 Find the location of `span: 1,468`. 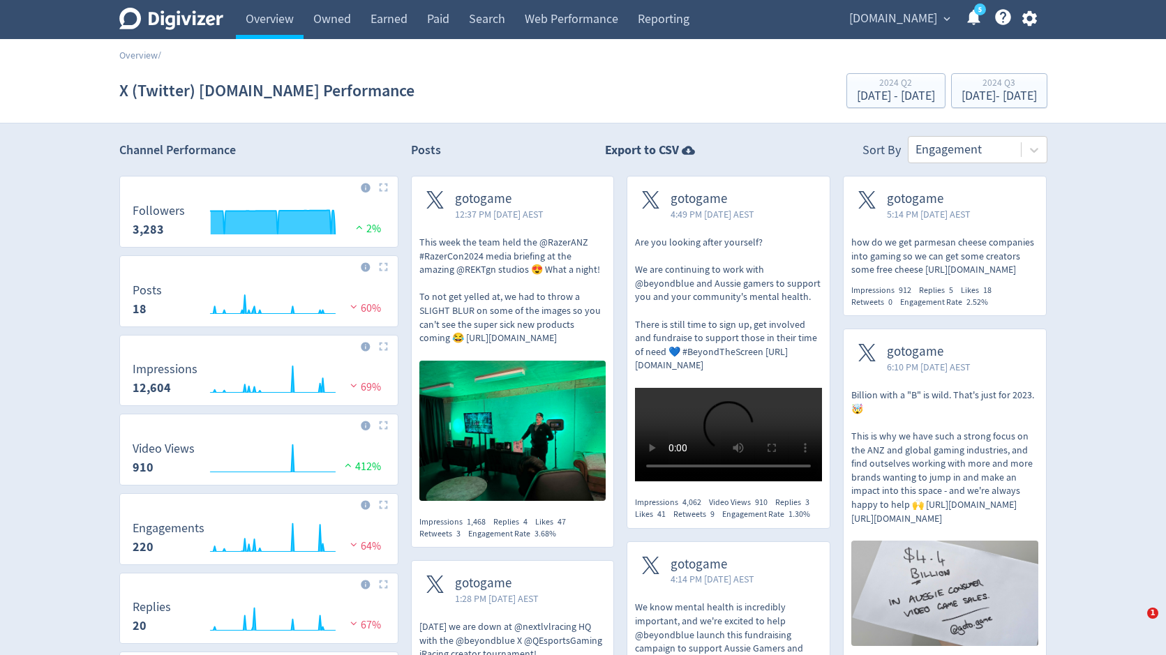

span: 1,468 is located at coordinates (476, 522).